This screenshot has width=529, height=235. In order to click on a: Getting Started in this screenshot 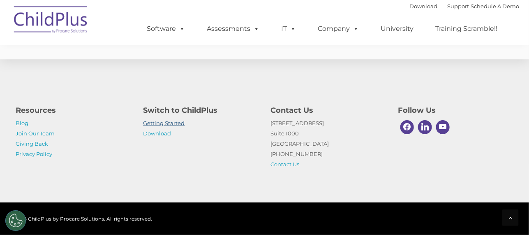, I will do `click(164, 123)`.